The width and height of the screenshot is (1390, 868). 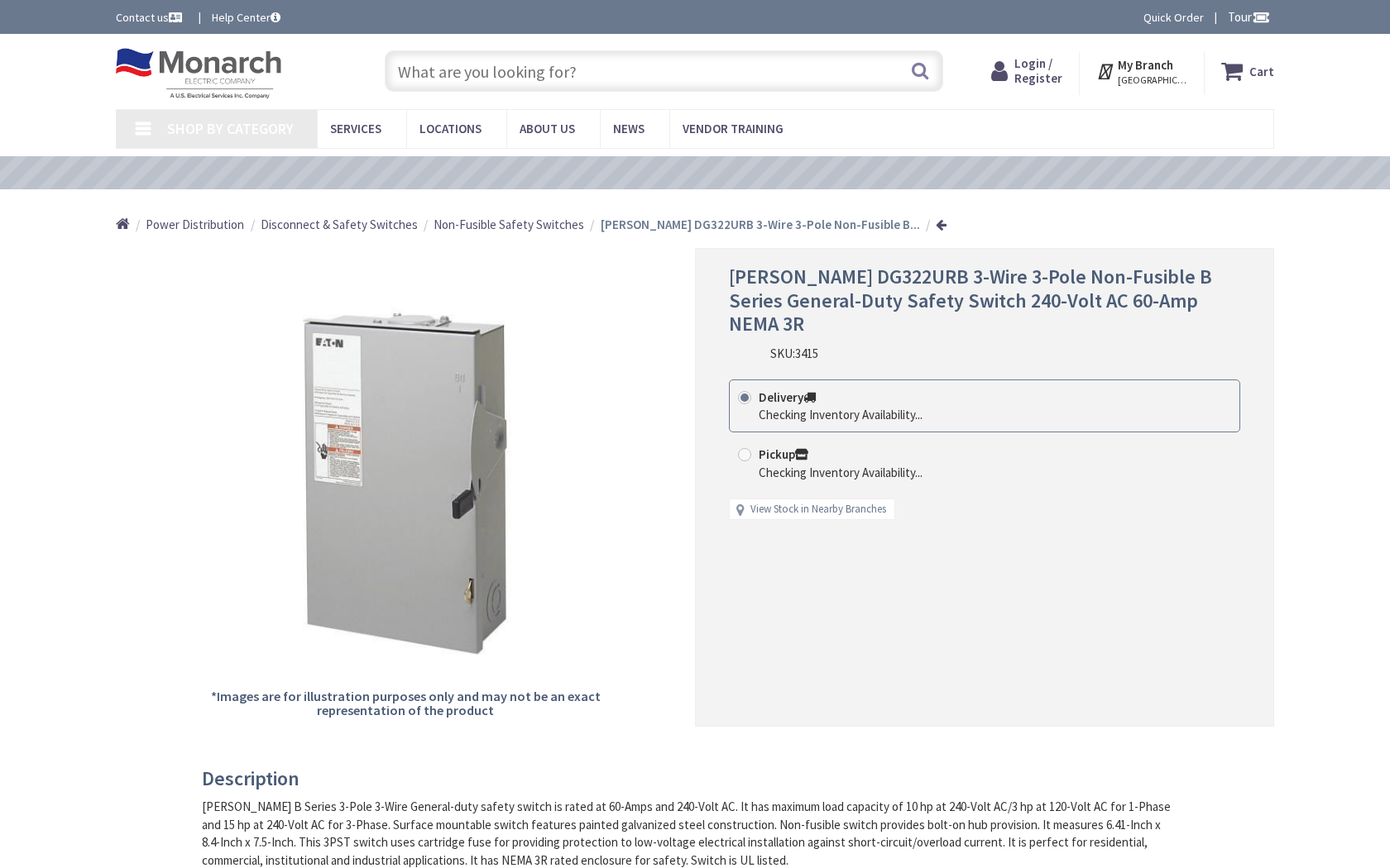 What do you see at coordinates (355, 128) in the screenshot?
I see `span: Services` at bounding box center [355, 128].